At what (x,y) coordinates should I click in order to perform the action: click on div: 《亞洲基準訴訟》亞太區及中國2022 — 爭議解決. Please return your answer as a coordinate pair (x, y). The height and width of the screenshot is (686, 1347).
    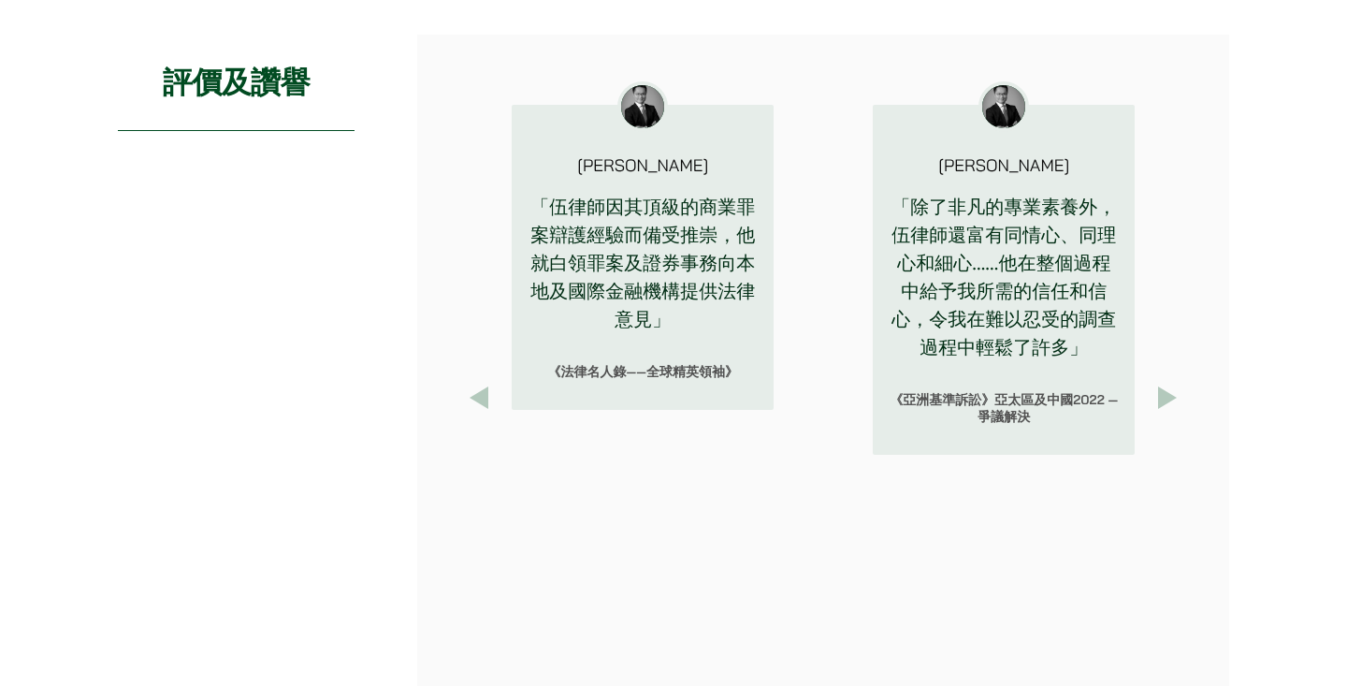
    Looking at the image, I should click on (1004, 408).